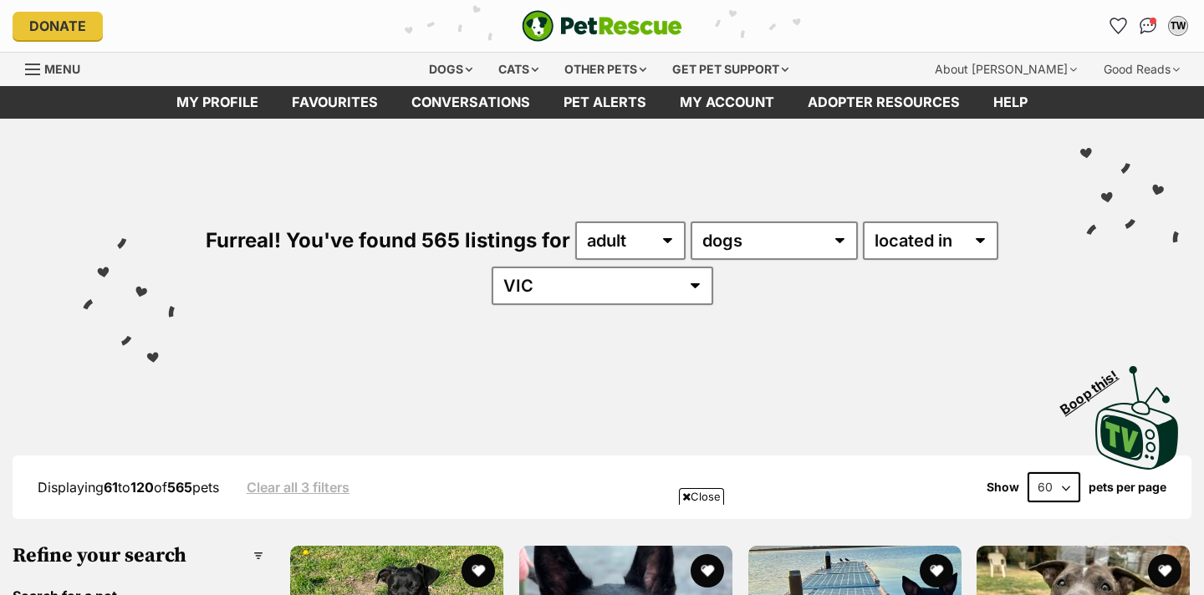 The width and height of the screenshot is (1204, 595). What do you see at coordinates (180, 487) in the screenshot?
I see `strong: 565` at bounding box center [180, 487].